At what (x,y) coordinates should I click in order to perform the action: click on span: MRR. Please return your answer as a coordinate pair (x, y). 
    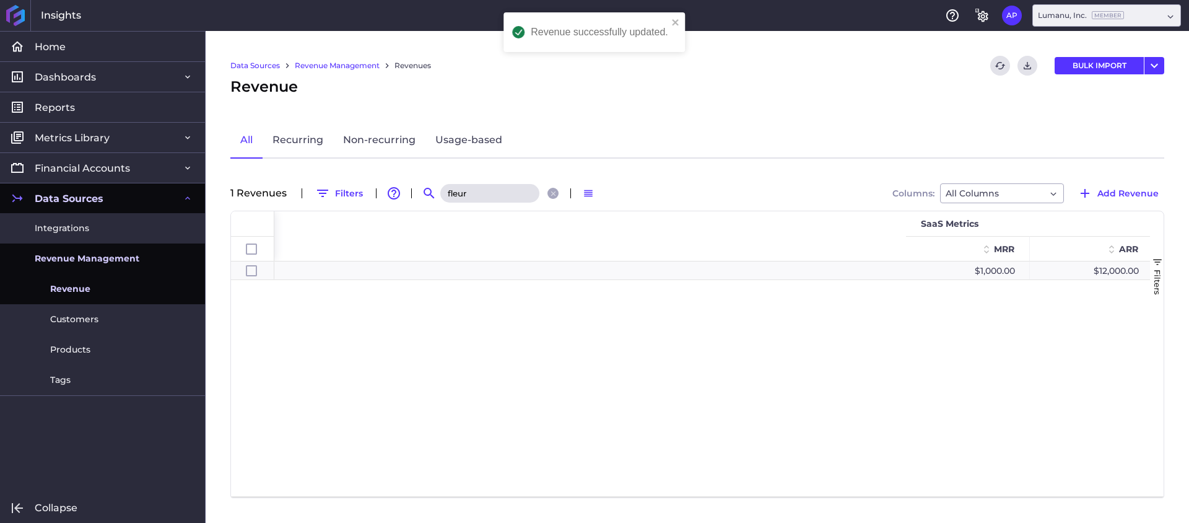
    Looking at the image, I should click on (1004, 249).